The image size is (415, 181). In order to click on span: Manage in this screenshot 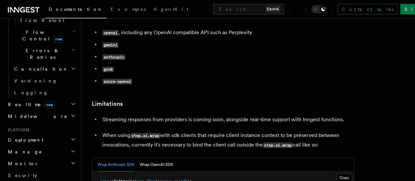, I will do `click(24, 151)`.